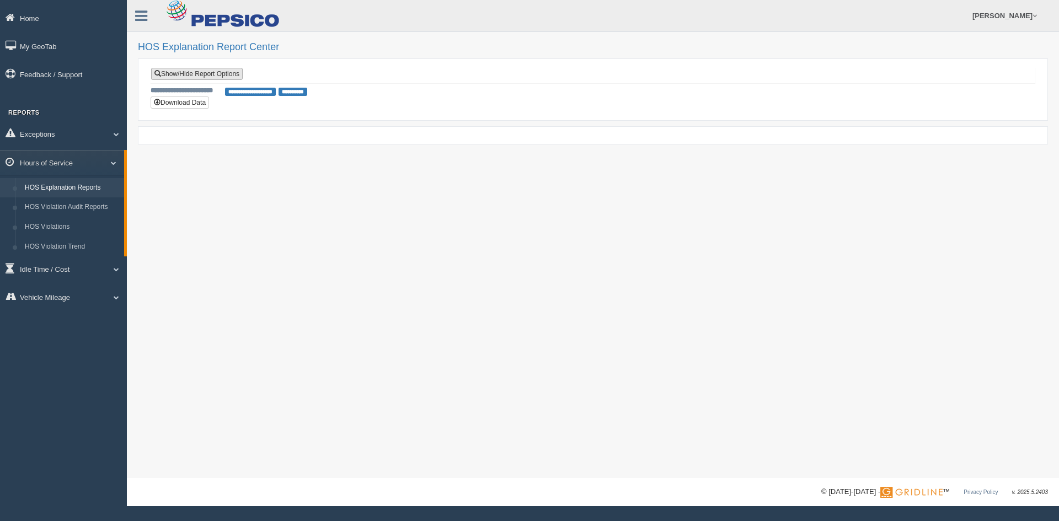 The height and width of the screenshot is (521, 1059). Describe the element at coordinates (981, 492) in the screenshot. I see `a: Privacy Policy` at that location.